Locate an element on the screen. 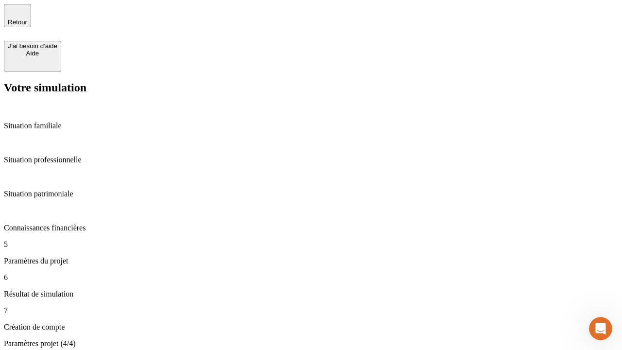  div: J’ai besoin d'aide is located at coordinates (33, 46).